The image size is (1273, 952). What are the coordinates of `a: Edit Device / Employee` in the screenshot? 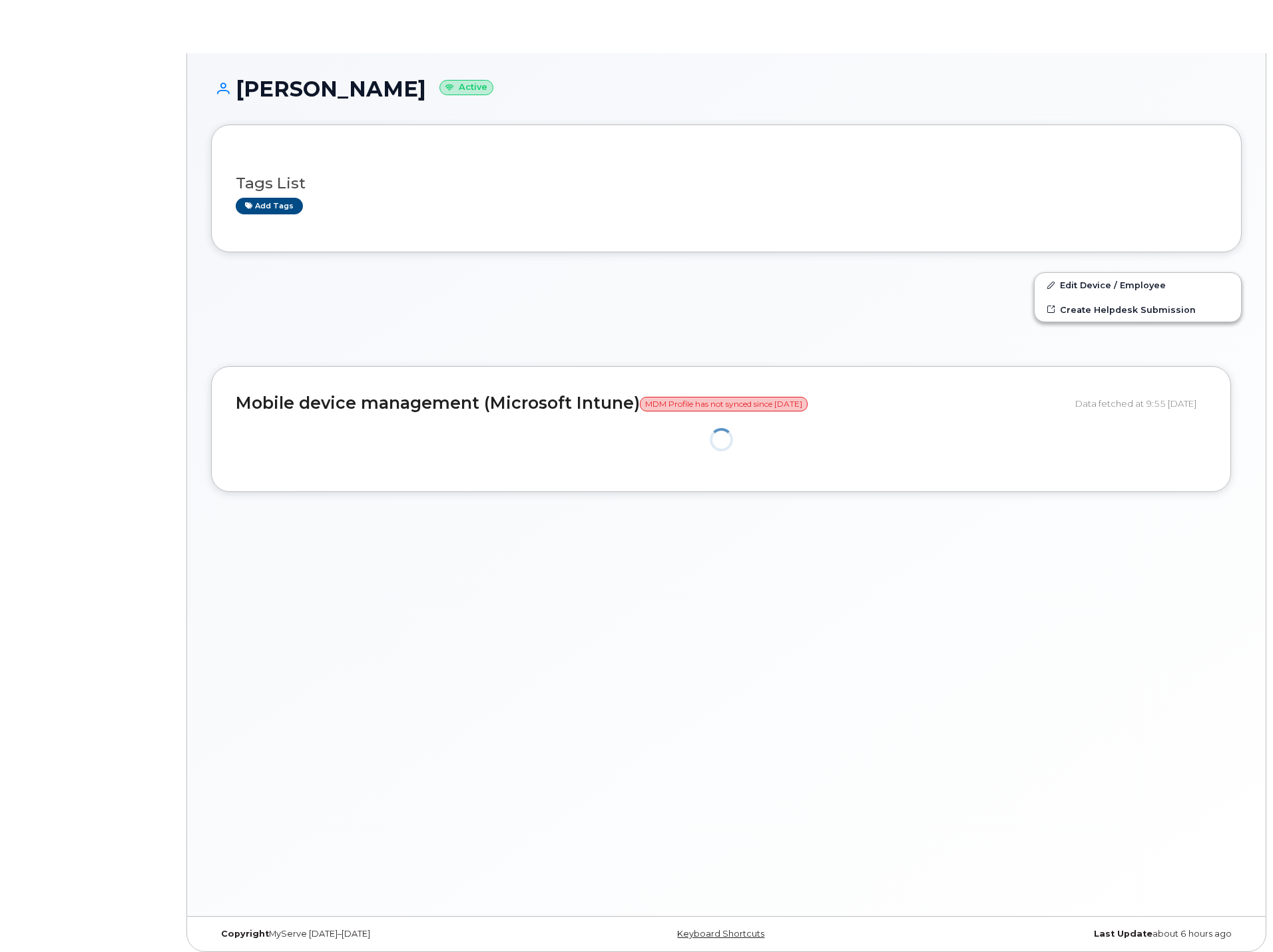 It's located at (1138, 285).